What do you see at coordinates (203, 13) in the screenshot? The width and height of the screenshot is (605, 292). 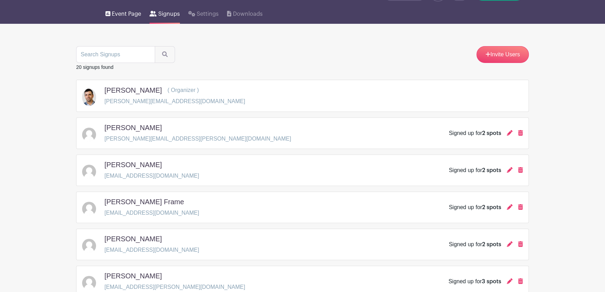 I see `a: Settings` at bounding box center [203, 13].